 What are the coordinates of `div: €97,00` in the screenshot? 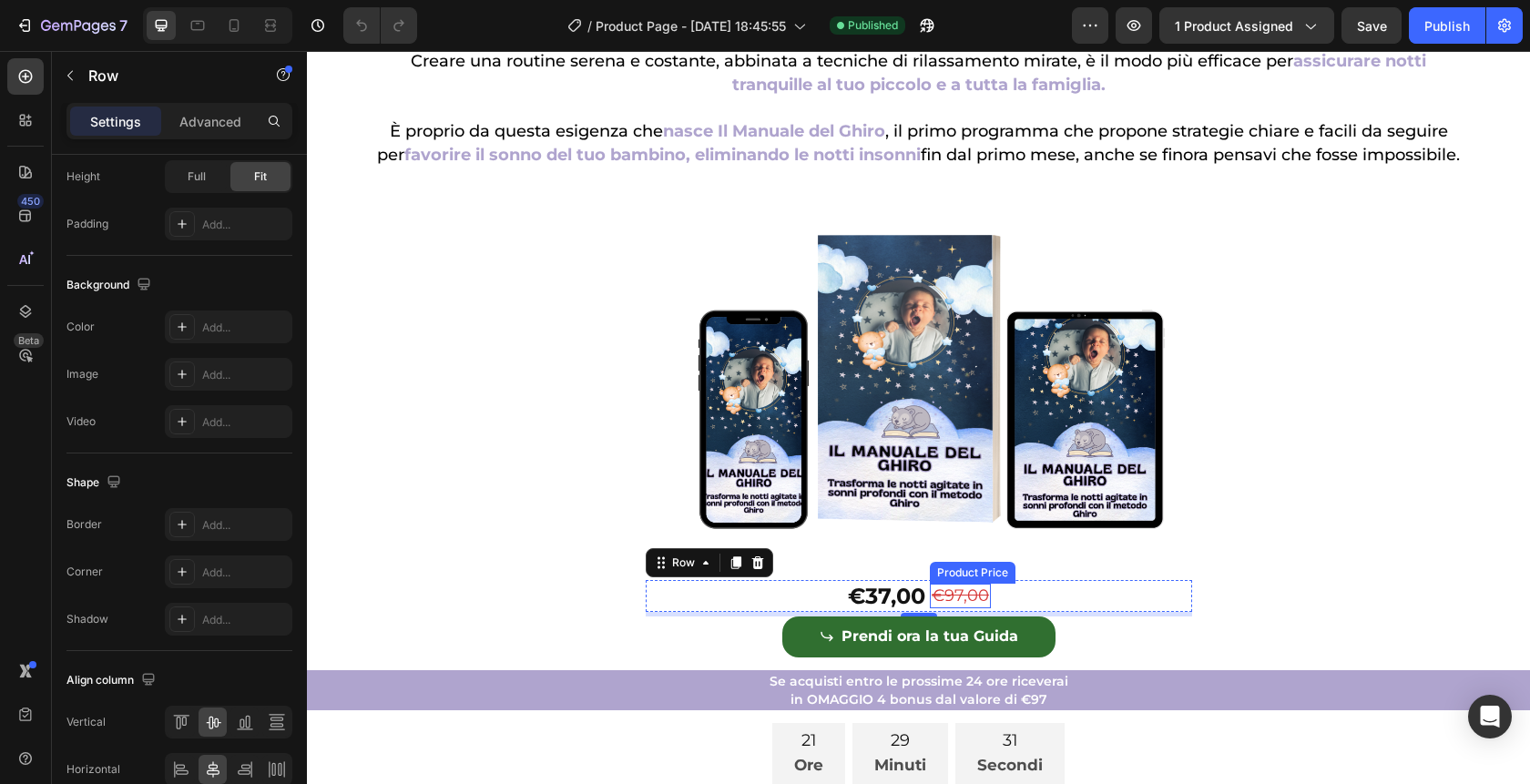 It's located at (653, 544).